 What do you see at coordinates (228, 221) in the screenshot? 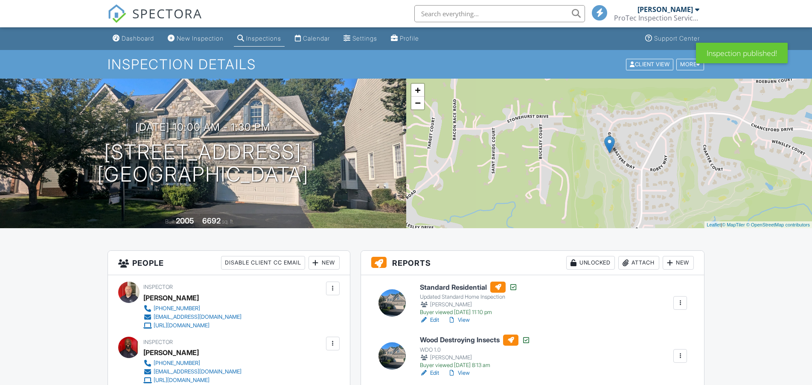
I see `span: sq. ft.` at bounding box center [228, 221].